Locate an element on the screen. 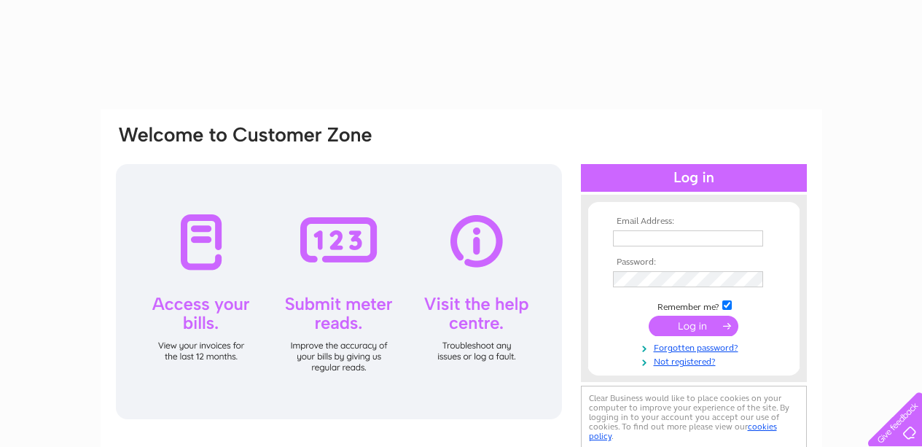 This screenshot has width=922, height=447. a: Forgotten password? is located at coordinates (695, 346).